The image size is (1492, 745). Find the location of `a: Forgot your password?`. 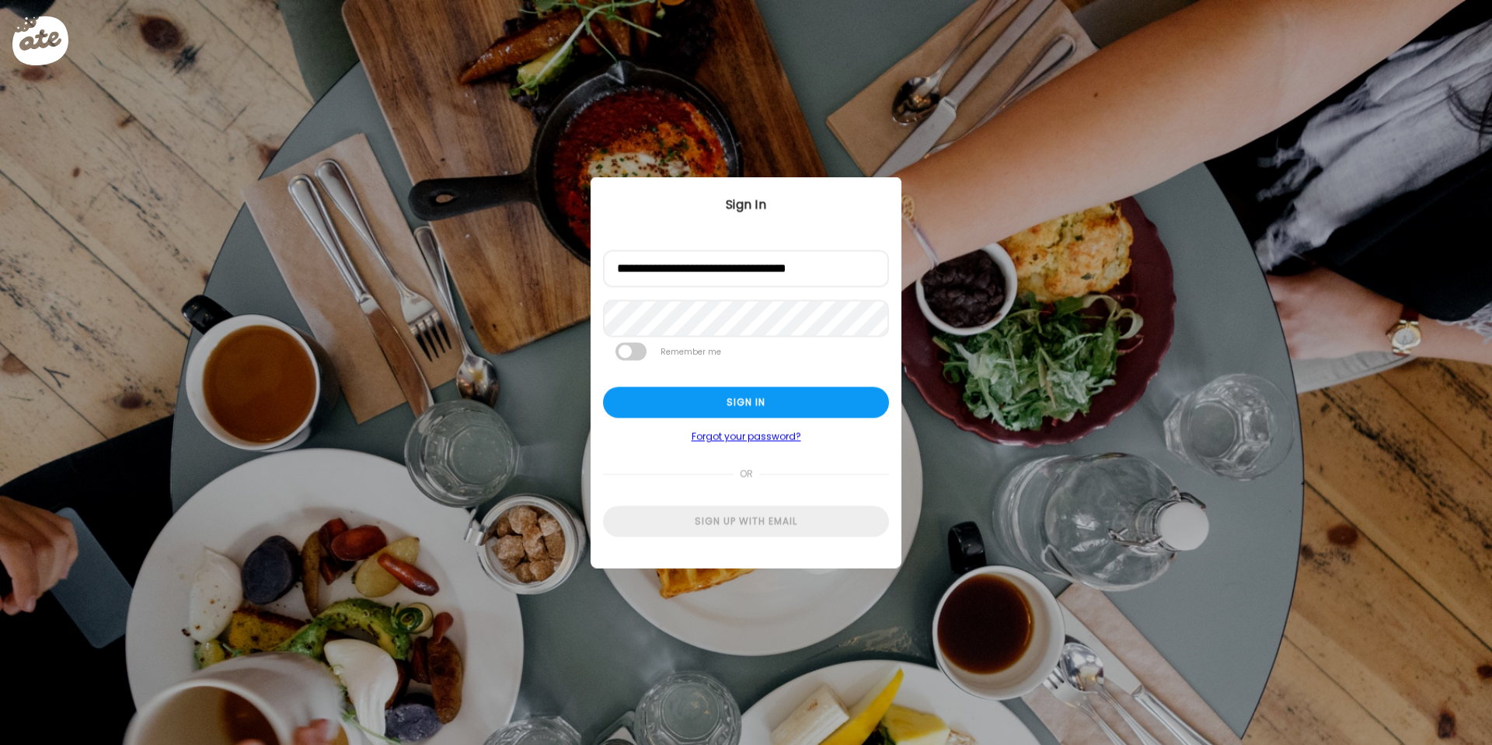

a: Forgot your password? is located at coordinates (746, 437).